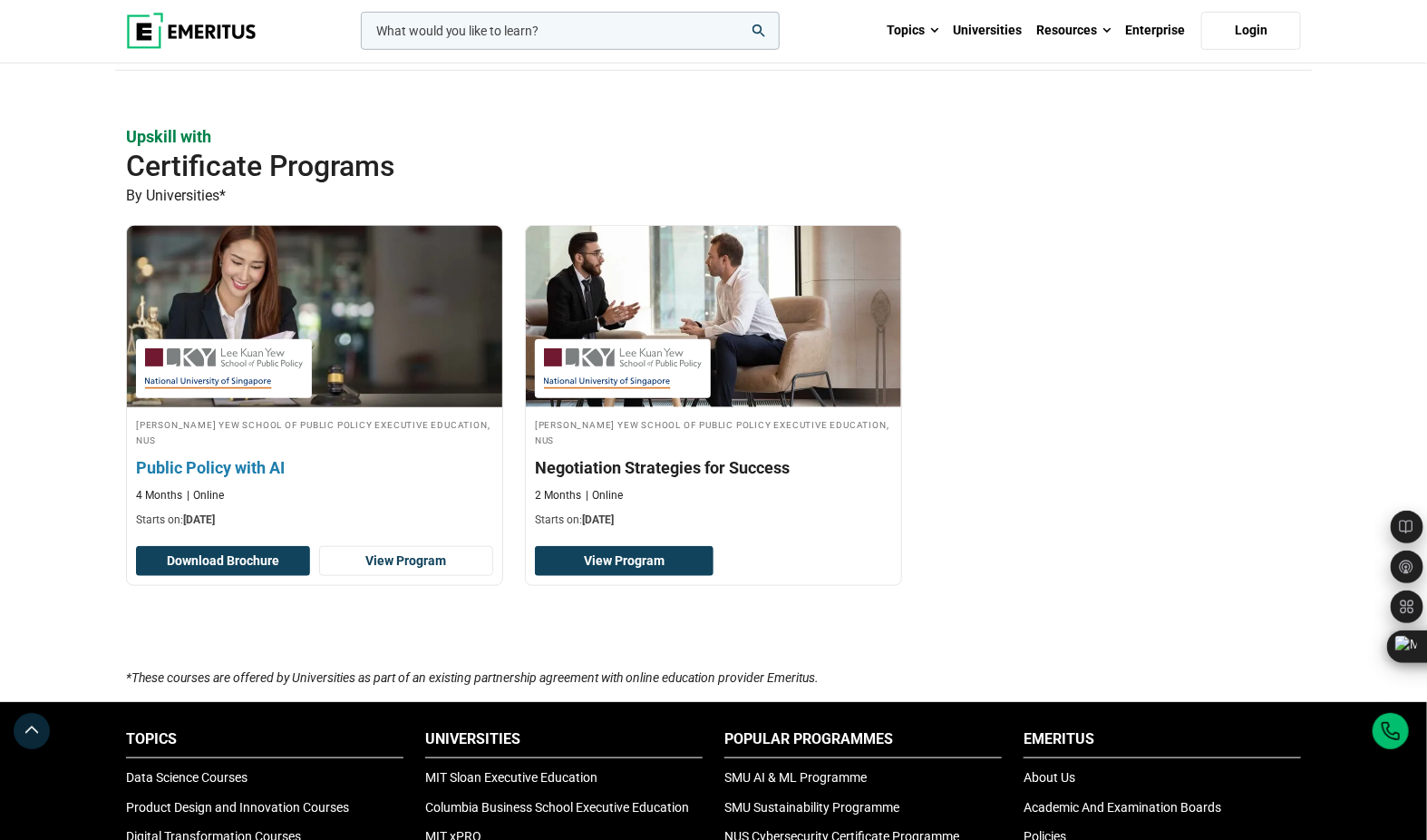 The width and height of the screenshot is (1427, 840). What do you see at coordinates (511, 777) in the screenshot?
I see `a: MIT Sloan Executive Education` at bounding box center [511, 777].